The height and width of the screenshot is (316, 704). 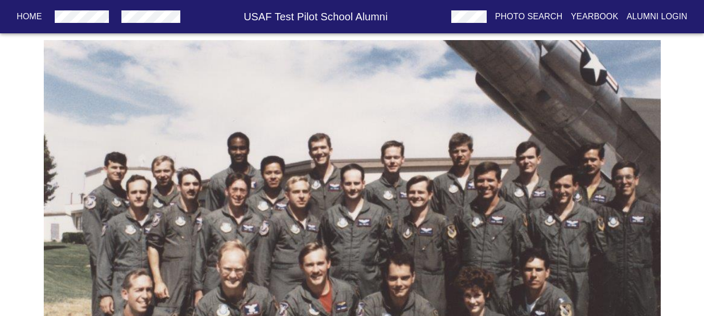 I want to click on button: Home, so click(x=29, y=17).